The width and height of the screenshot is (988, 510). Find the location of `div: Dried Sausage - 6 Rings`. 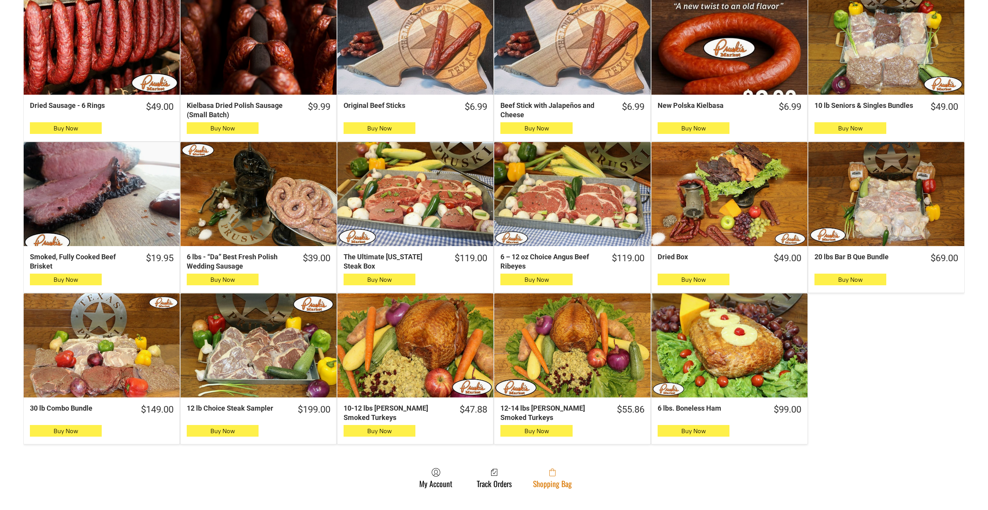

div: Dried Sausage - 6 Rings is located at coordinates (81, 105).